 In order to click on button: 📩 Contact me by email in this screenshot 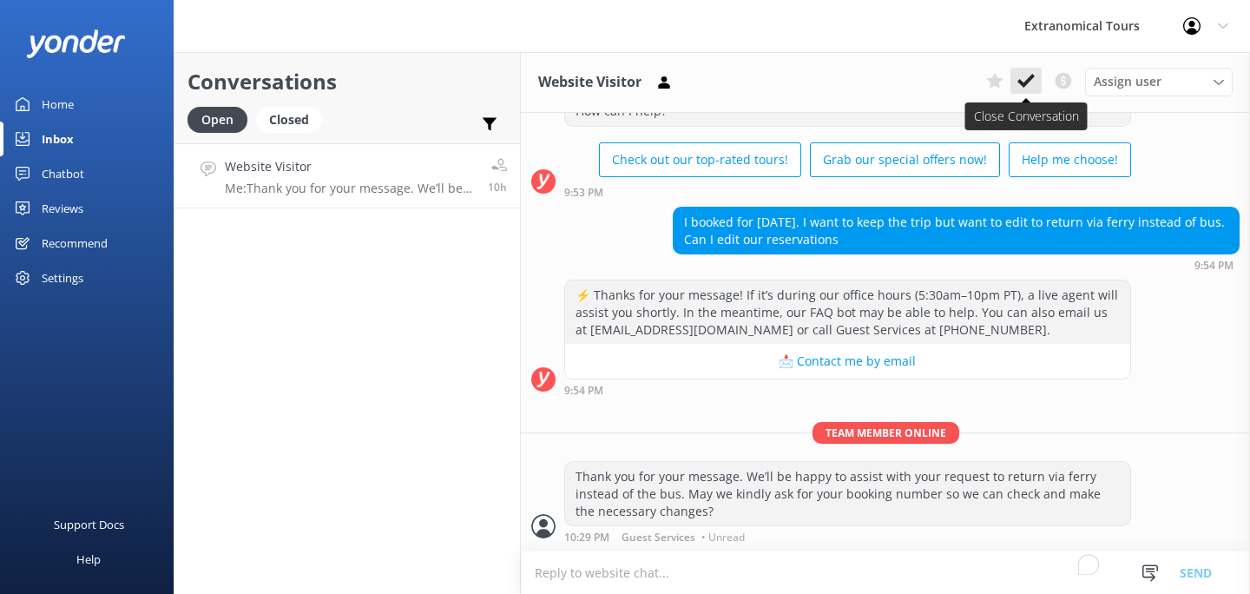, I will do `click(847, 361)`.